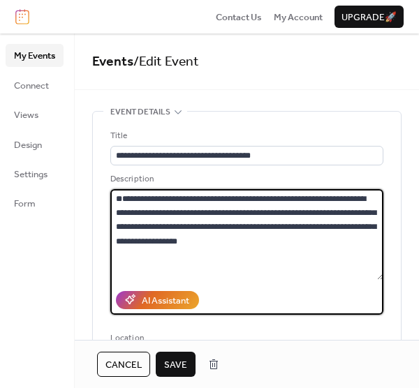 This screenshot has height=388, width=419. I want to click on div: Description, so click(245, 179).